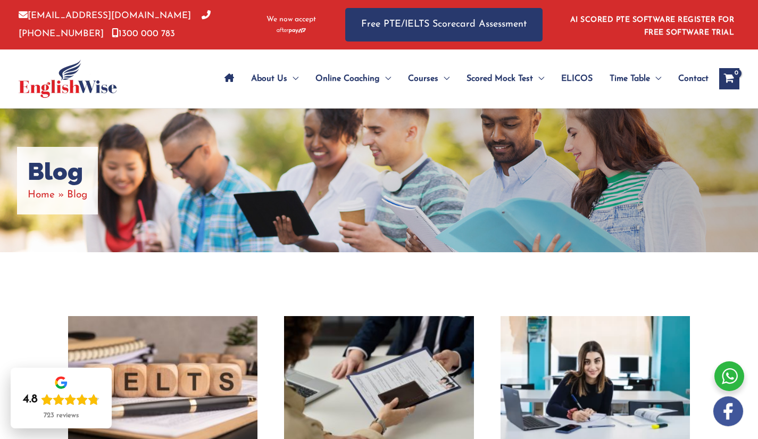 The width and height of the screenshot is (758, 439). Describe the element at coordinates (689, 79) in the screenshot. I see `a: Contact` at that location.